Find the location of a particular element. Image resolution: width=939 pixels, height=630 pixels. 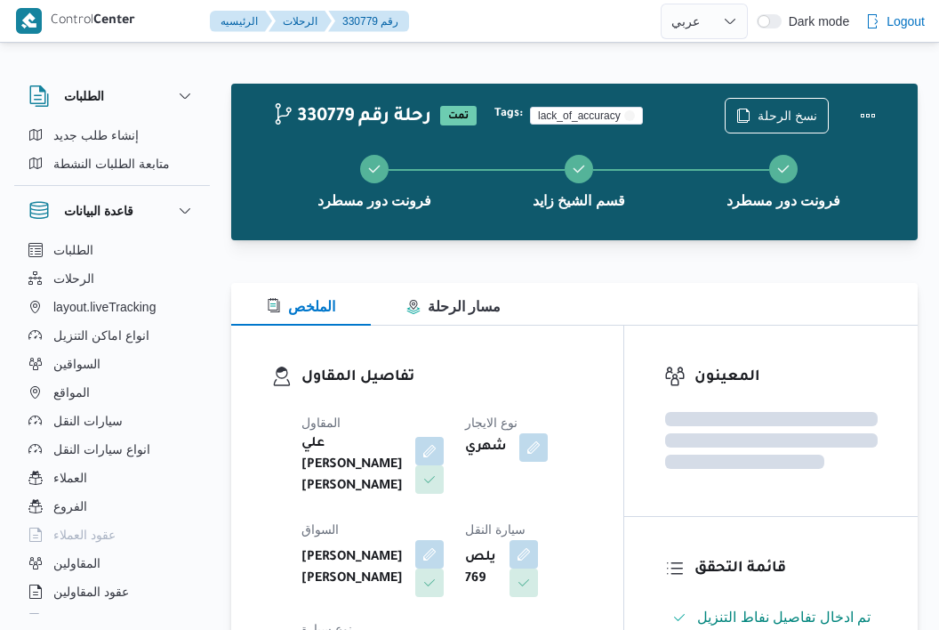

svg: Step 1 is complete is located at coordinates (374, 169).